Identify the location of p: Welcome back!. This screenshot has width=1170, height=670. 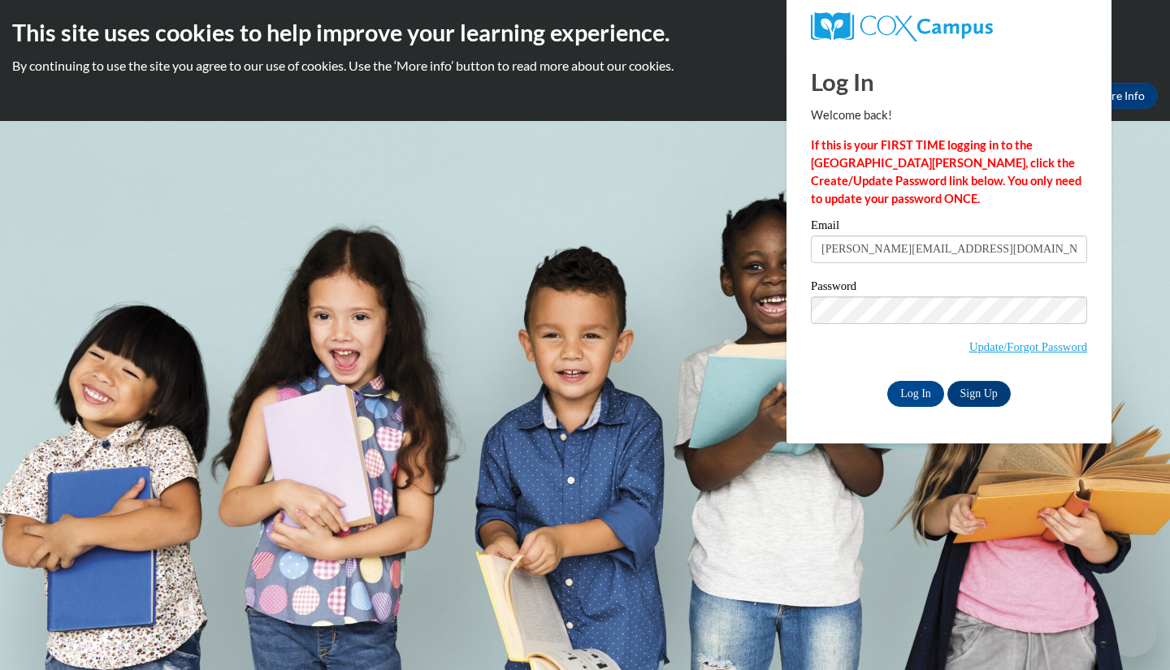
(949, 115).